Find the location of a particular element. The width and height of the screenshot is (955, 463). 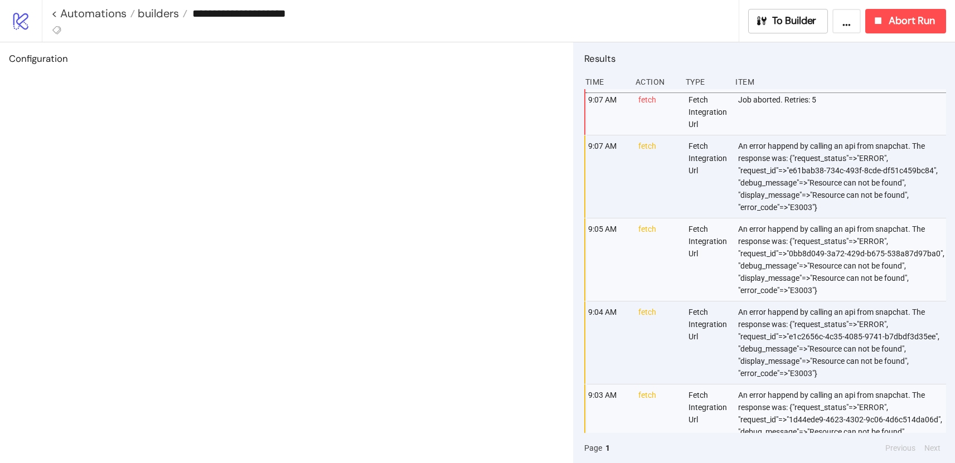

button: Previous is located at coordinates (901, 448).